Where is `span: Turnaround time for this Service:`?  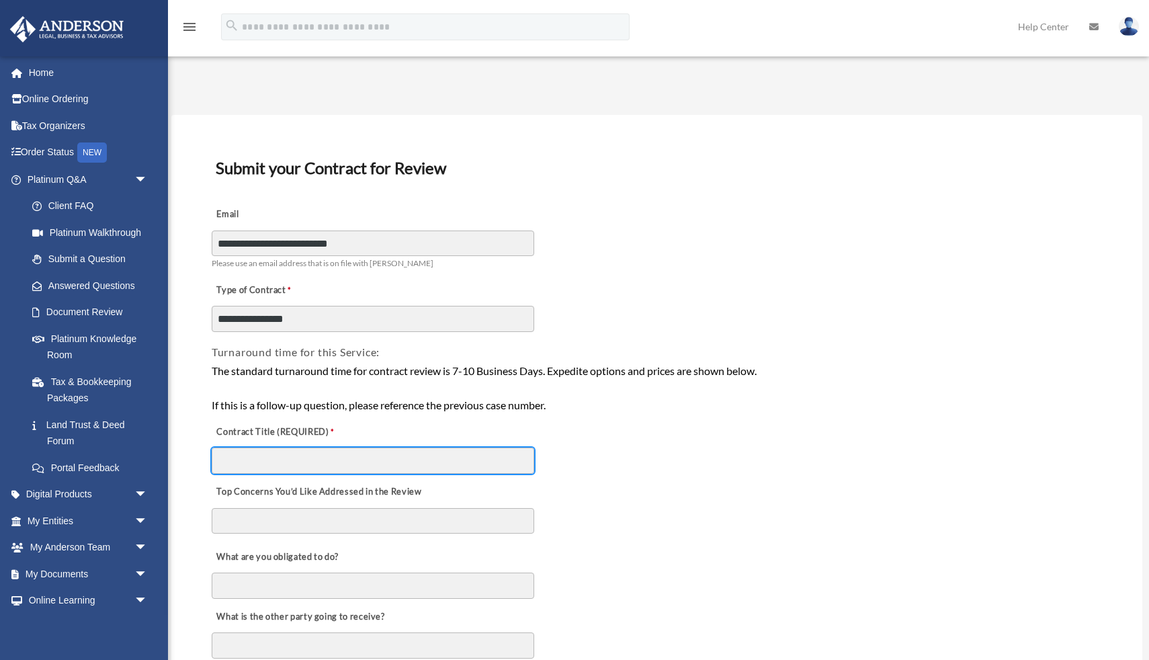 span: Turnaround time for this Service: is located at coordinates (296, 352).